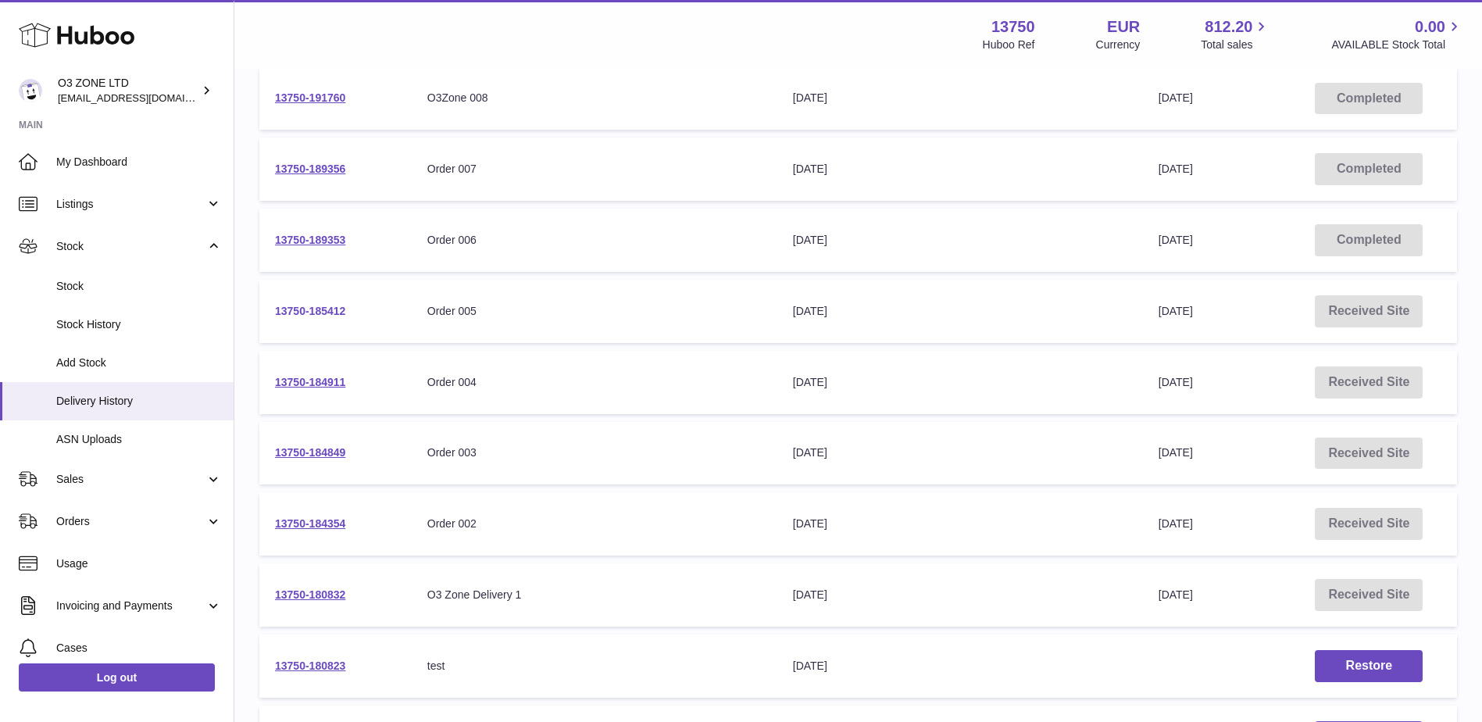 This screenshot has width=1482, height=722. I want to click on div: Order 006, so click(595, 240).